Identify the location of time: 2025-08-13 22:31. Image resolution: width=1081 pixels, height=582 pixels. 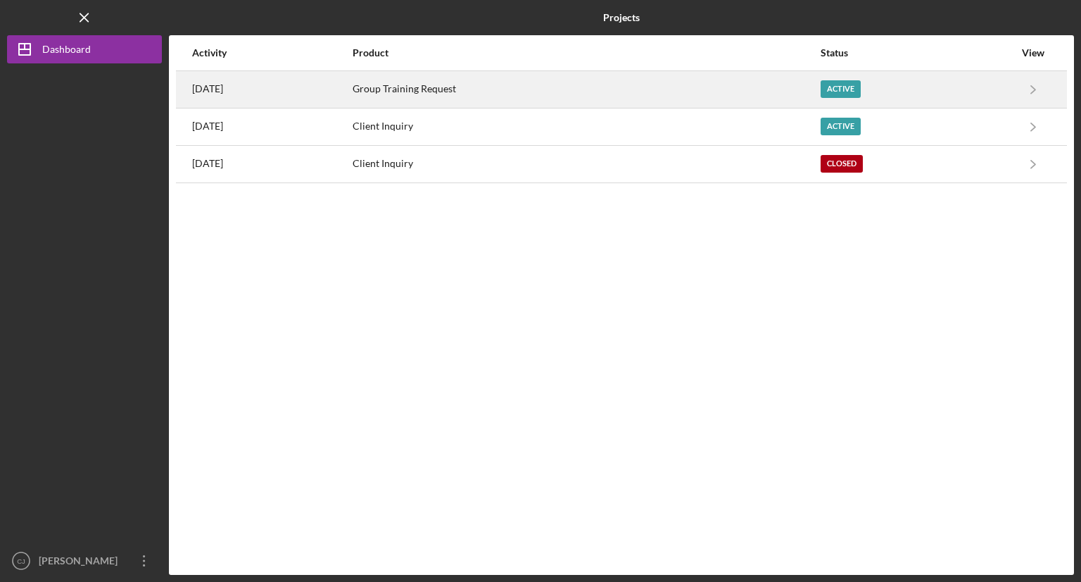
(208, 163).